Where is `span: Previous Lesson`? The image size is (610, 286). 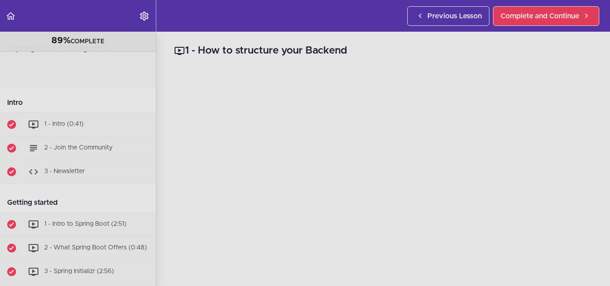 span: Previous Lesson is located at coordinates (454, 16).